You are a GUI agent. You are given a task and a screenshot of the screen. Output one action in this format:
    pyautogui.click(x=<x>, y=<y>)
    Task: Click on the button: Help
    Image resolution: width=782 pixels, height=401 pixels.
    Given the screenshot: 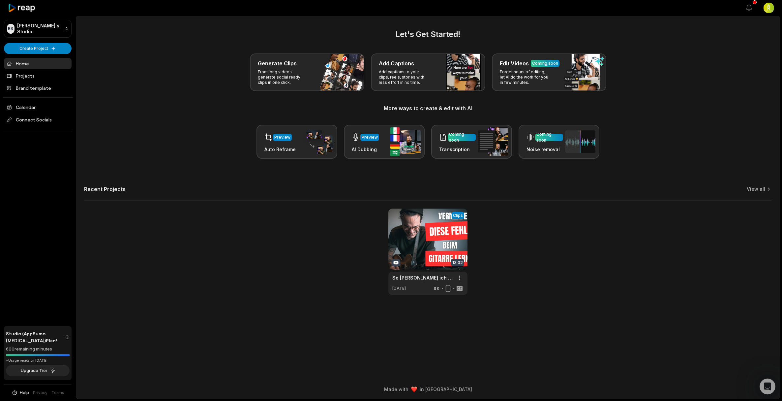 What is the action you would take?
    pyautogui.click(x=20, y=392)
    